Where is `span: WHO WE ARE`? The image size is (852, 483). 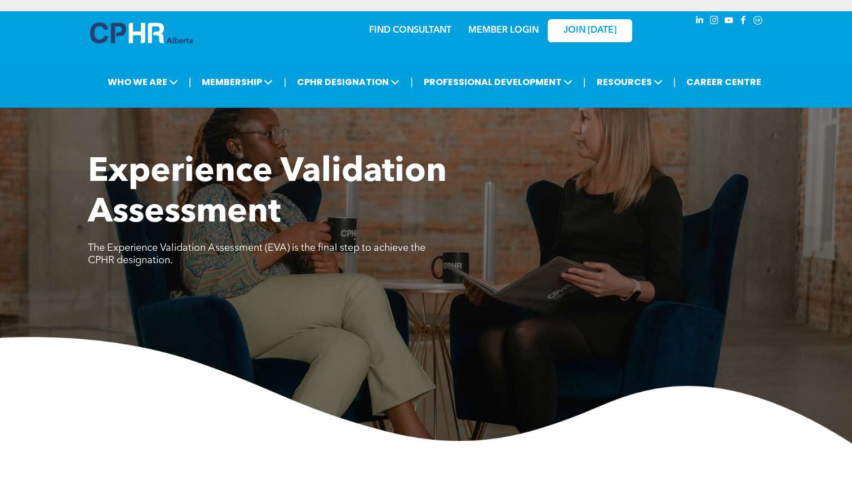
span: WHO WE ARE is located at coordinates (143, 82).